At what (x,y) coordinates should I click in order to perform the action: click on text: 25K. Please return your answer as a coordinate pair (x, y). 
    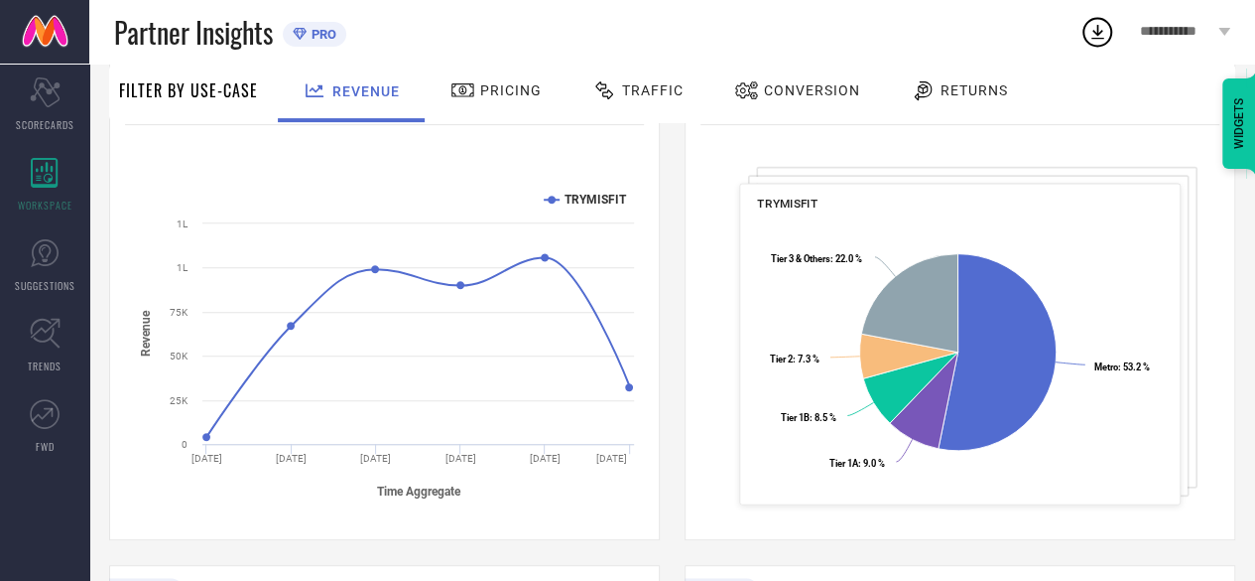
    Looking at the image, I should click on (179, 400).